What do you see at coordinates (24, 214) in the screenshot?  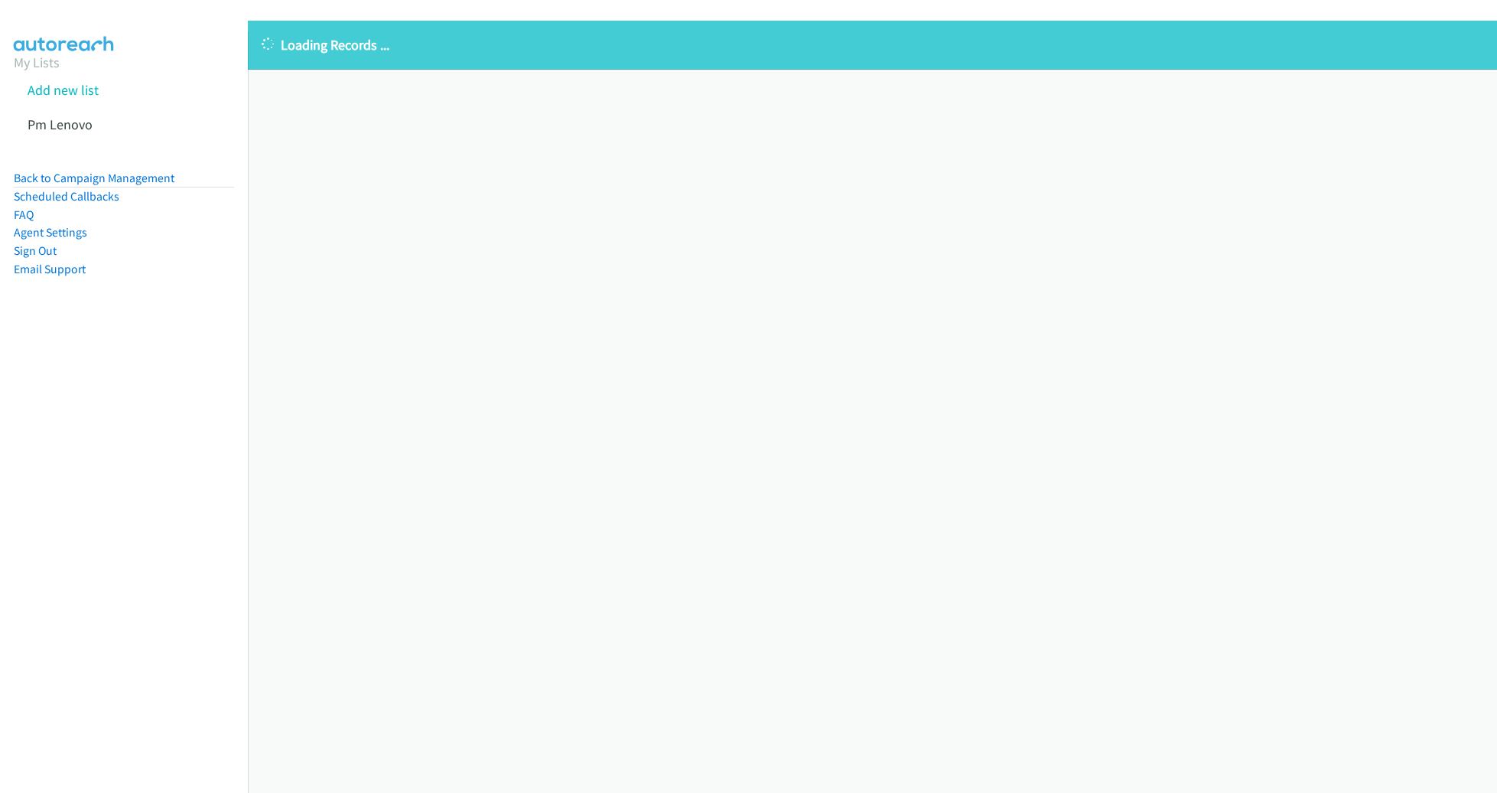 I see `a: FAQ` at bounding box center [24, 214].